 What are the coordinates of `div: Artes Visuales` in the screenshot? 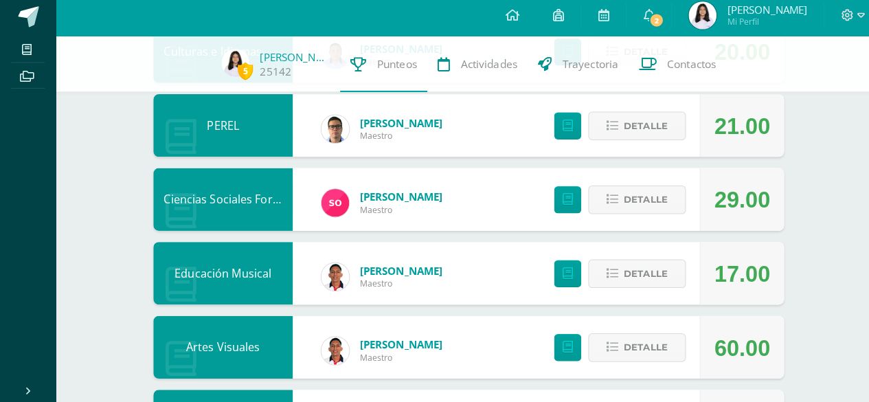 It's located at (220, 348).